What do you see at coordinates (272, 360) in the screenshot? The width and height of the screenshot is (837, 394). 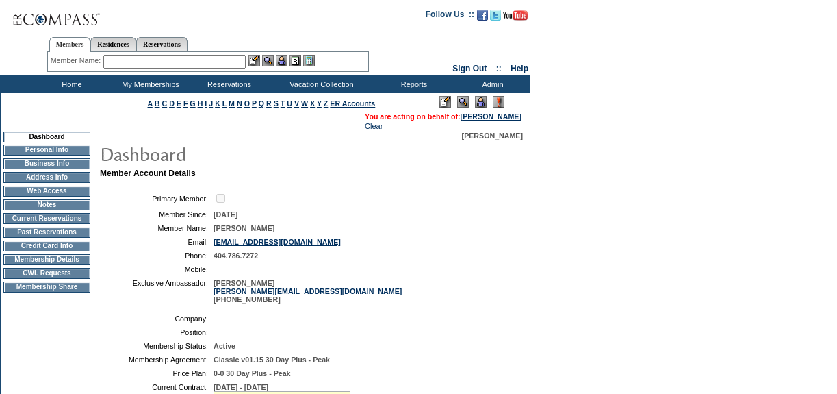 I see `span: Classic v01.15 30 Day Plus - Peak` at bounding box center [272, 360].